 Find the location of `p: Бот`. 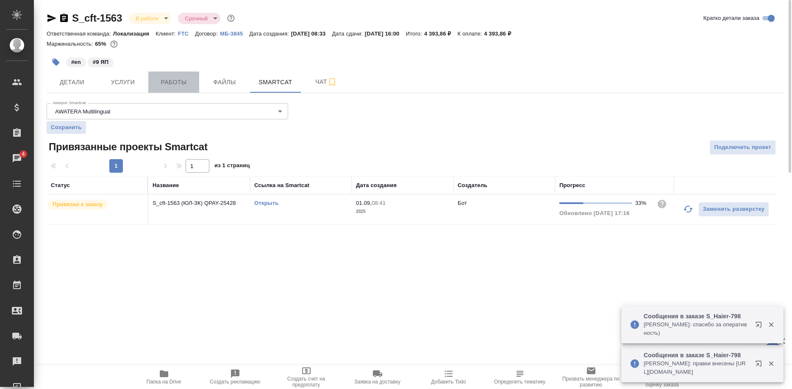

p: Бот is located at coordinates (462, 203).